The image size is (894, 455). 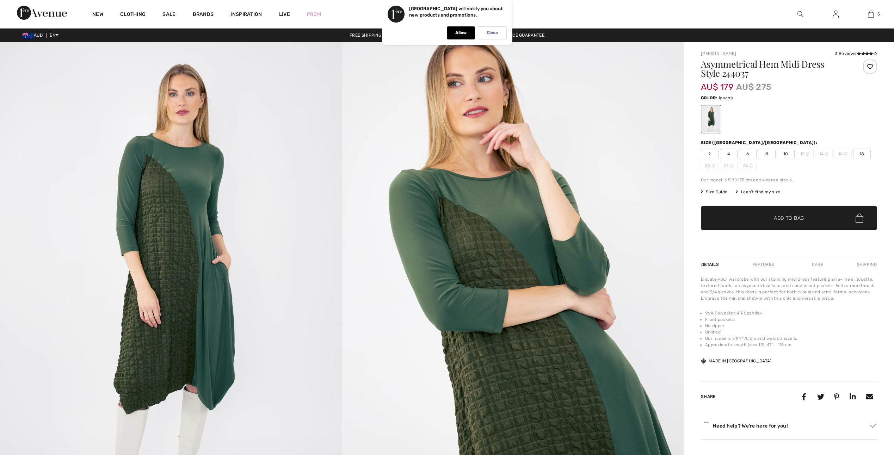 What do you see at coordinates (54, 35) in the screenshot?
I see `span: EN` at bounding box center [54, 35].